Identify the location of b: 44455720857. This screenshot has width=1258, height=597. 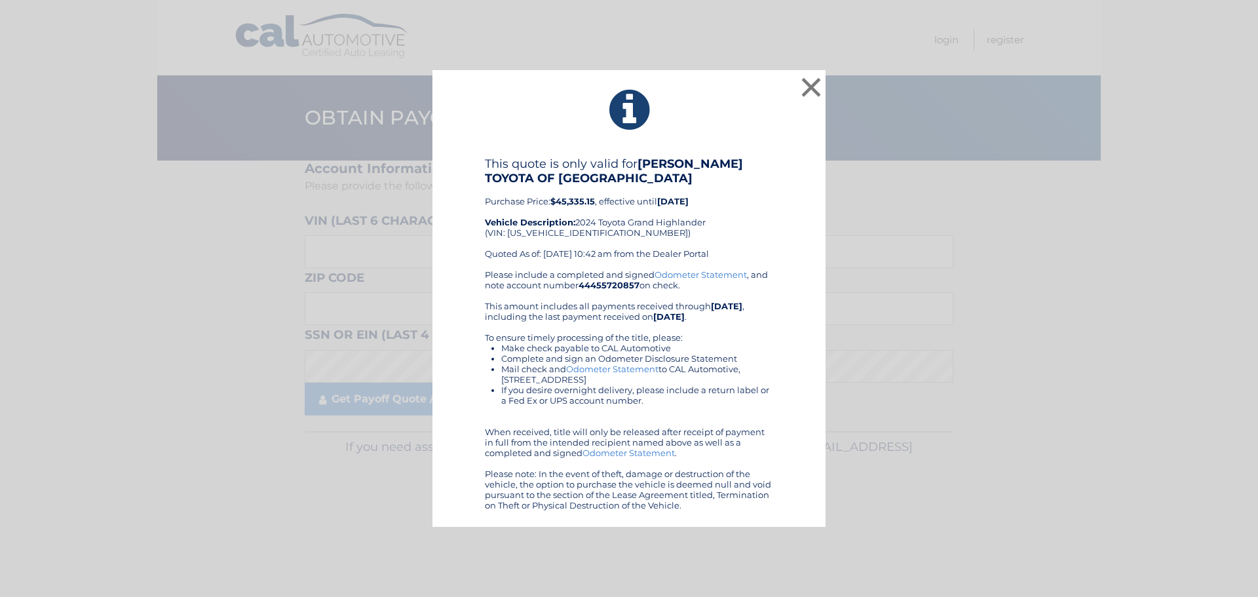
(609, 285).